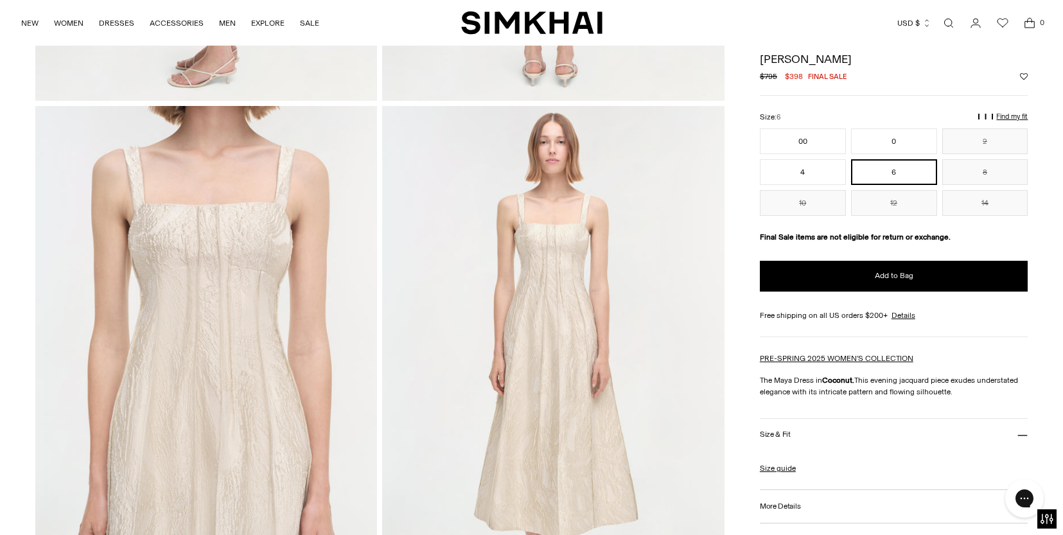 The width and height of the screenshot is (1063, 535). I want to click on button: 10, so click(803, 203).